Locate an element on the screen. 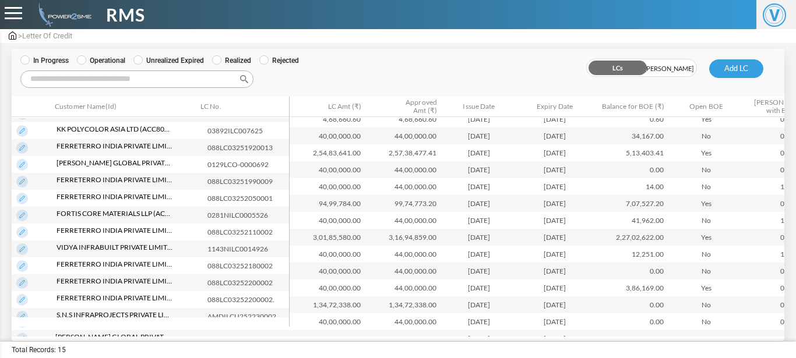  td: 7,07,527.20 is located at coordinates (630, 203).